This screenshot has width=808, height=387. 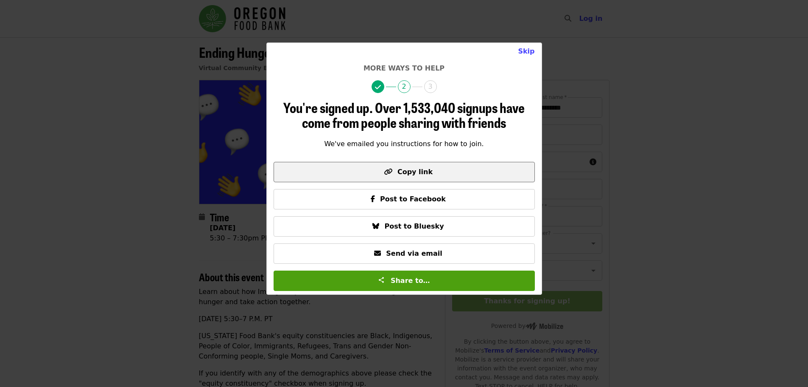 I want to click on button: Post to Facebook, so click(x=404, y=199).